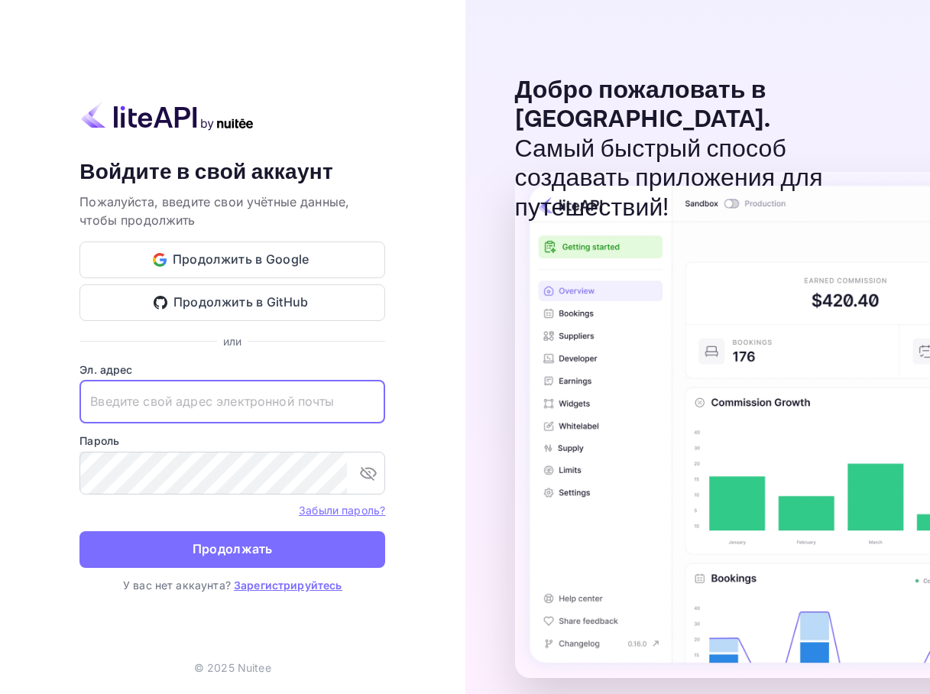  Describe the element at coordinates (288, 585) in the screenshot. I see `ya-tr-span: Зарегистрируйтесь` at that location.